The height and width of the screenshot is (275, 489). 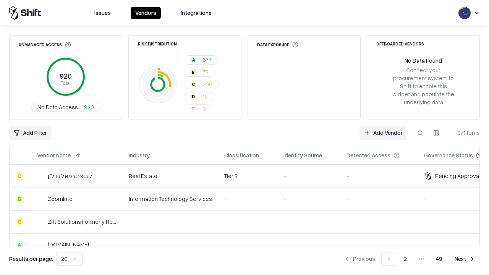 What do you see at coordinates (41, 245) in the screenshot?
I see `img: zieglergroup.com` at bounding box center [41, 245].